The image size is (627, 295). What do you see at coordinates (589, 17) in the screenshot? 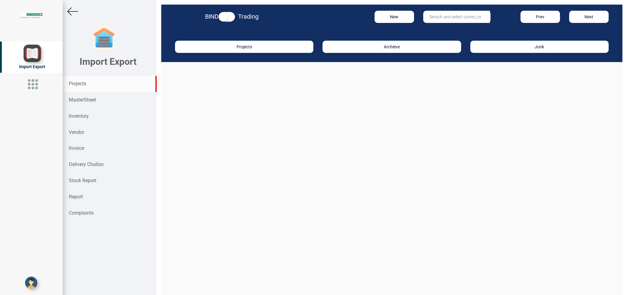
I see `button: Next` at bounding box center [589, 17].